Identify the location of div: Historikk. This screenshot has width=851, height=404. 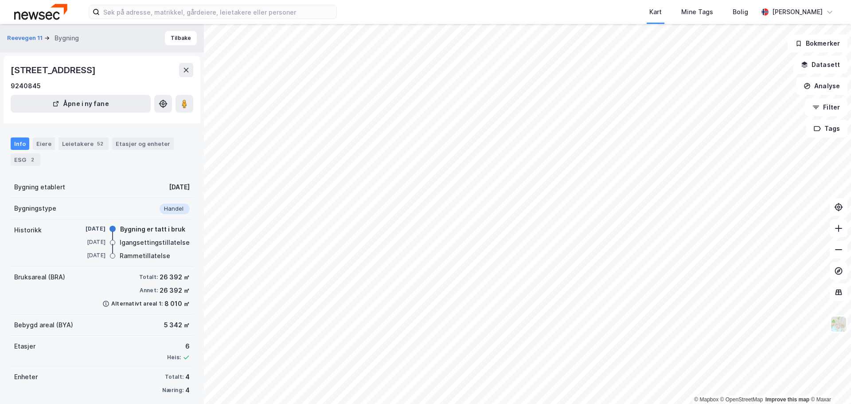
(28, 230).